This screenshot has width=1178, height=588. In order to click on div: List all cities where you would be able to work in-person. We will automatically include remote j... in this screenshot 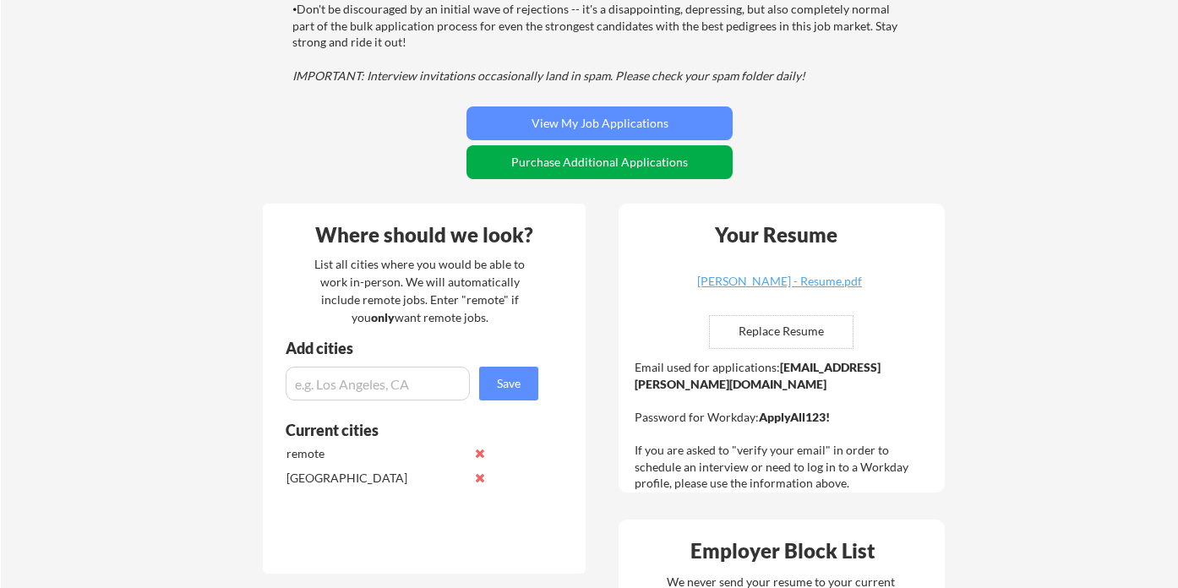, I will do `click(419, 291)`.